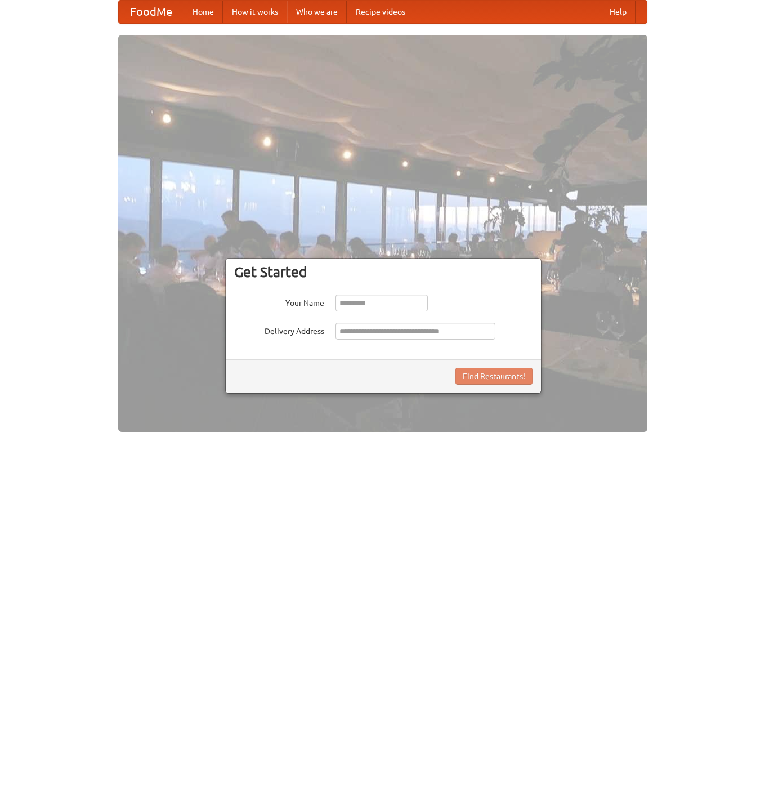 The image size is (765, 797). What do you see at coordinates (151, 12) in the screenshot?
I see `a: FoodMe` at bounding box center [151, 12].